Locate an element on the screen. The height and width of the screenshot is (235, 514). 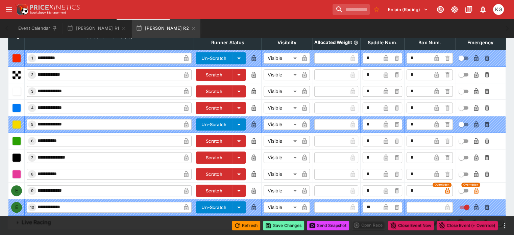
button: Refresh is located at coordinates (246, 225).